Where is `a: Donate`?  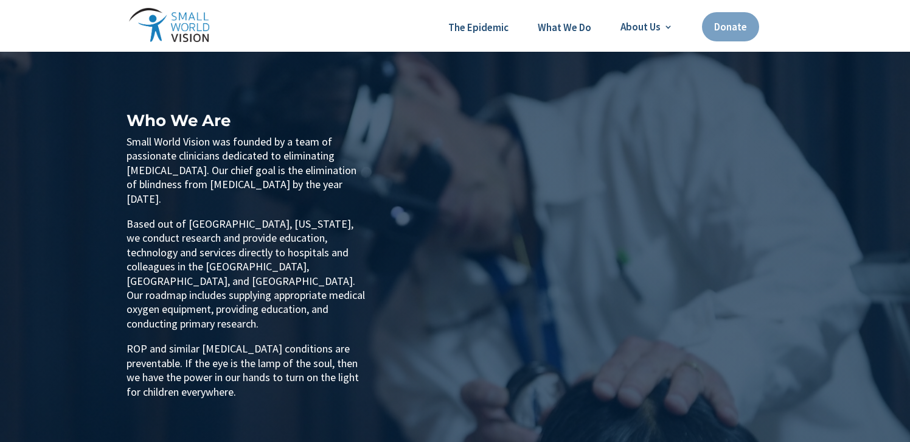
a: Donate is located at coordinates (730, 27).